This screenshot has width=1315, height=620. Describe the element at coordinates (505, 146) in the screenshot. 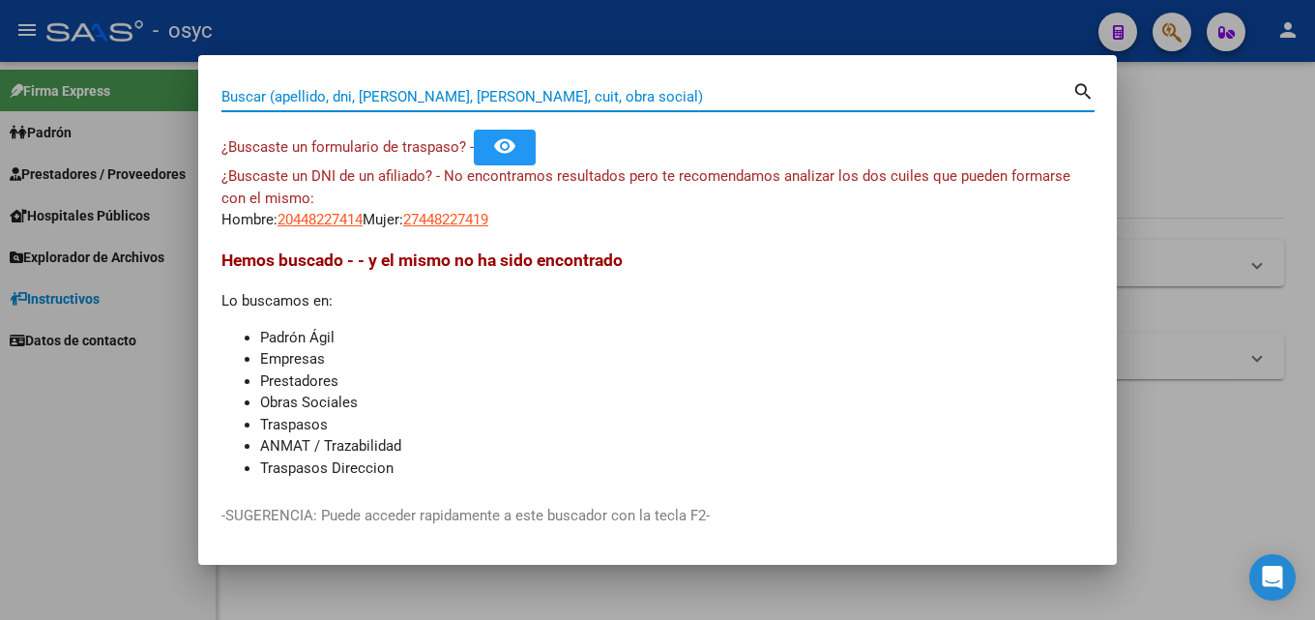

I see `mat-icon: remove_red_eye` at that location.